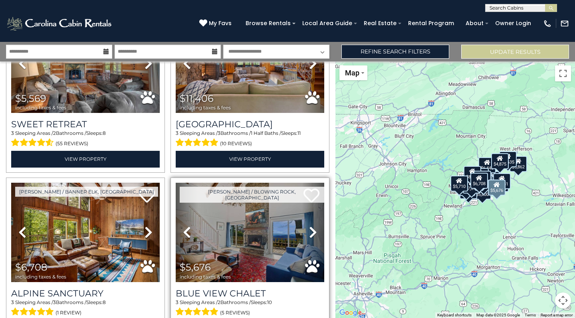 This screenshot has width=575, height=318. I want to click on span: Map data ©2025 Google, so click(498, 315).